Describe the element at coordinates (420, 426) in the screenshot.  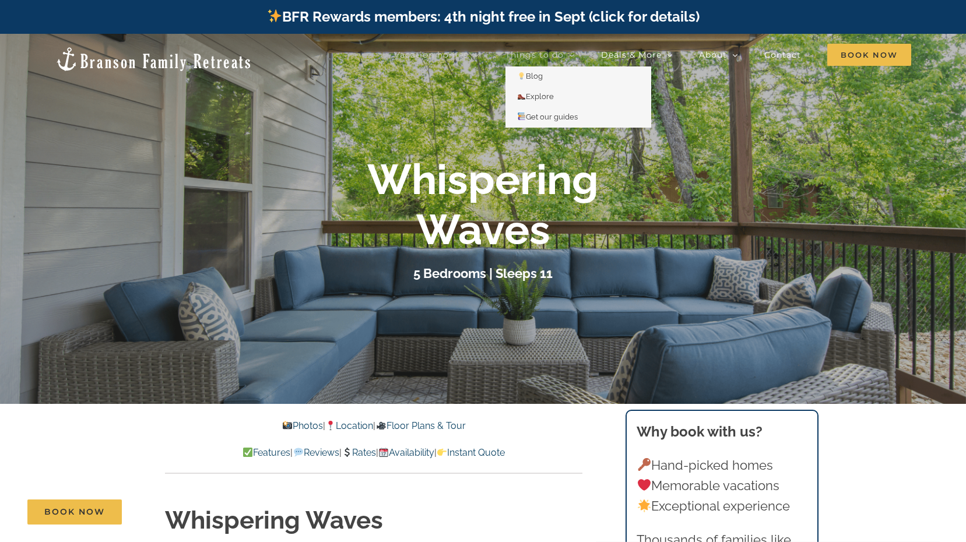
I see `a: Floor Plans & Tour` at that location.